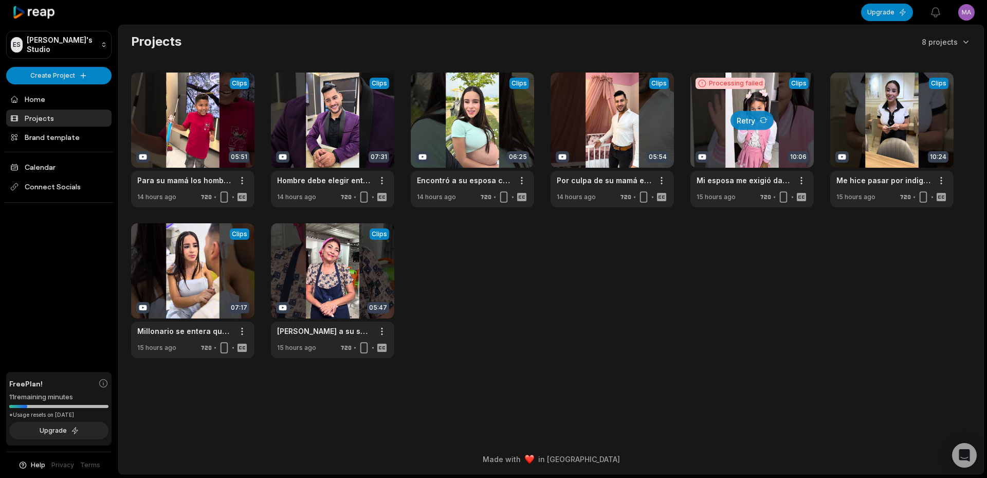 The height and width of the screenshot is (478, 987). Describe the element at coordinates (31, 465) in the screenshot. I see `button: Help` at that location.